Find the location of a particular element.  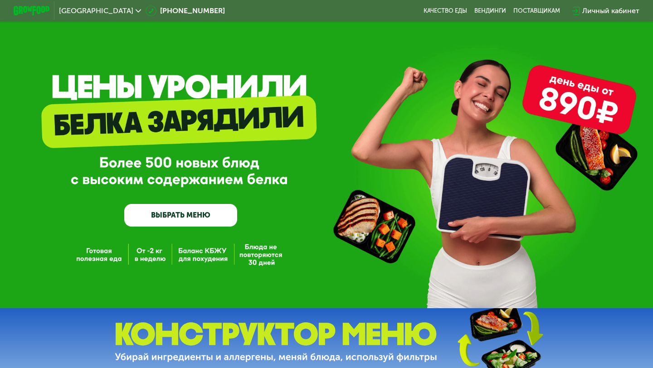

div: поставщикам is located at coordinates (536, 11).